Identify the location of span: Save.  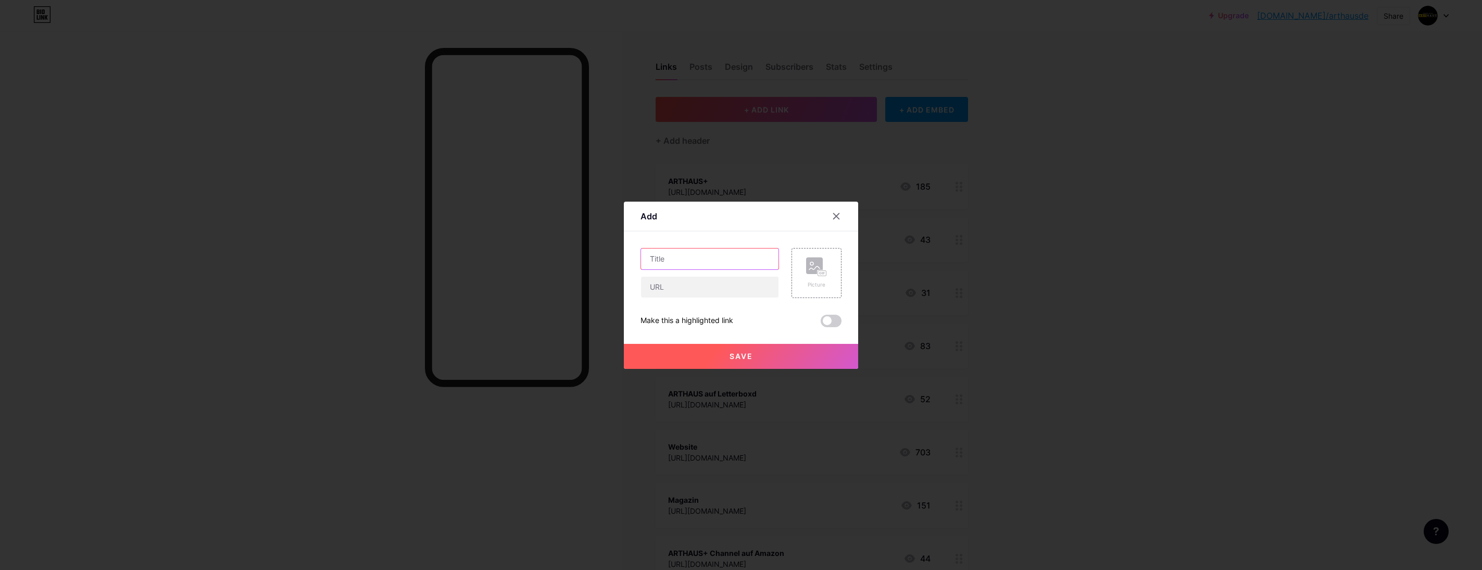
(741, 356).